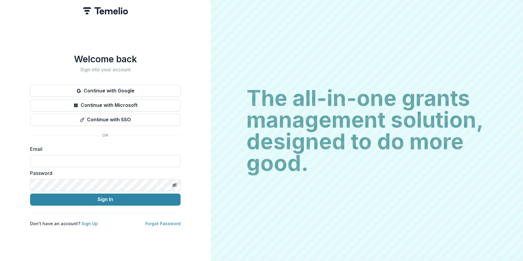  Describe the element at coordinates (105, 105) in the screenshot. I see `button: Continue with Microsoft` at that location.